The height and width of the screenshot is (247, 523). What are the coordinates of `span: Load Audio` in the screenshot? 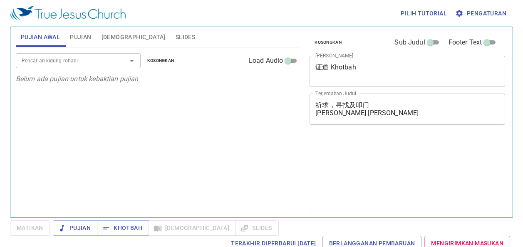 It's located at (266, 61).